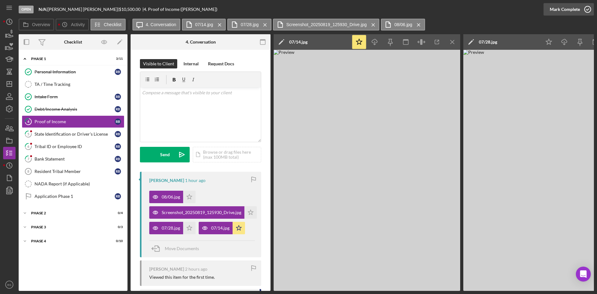 The height and width of the screenshot is (294, 597). Describe the element at coordinates (69, 213) in the screenshot. I see `div: Phase 2` at that location.